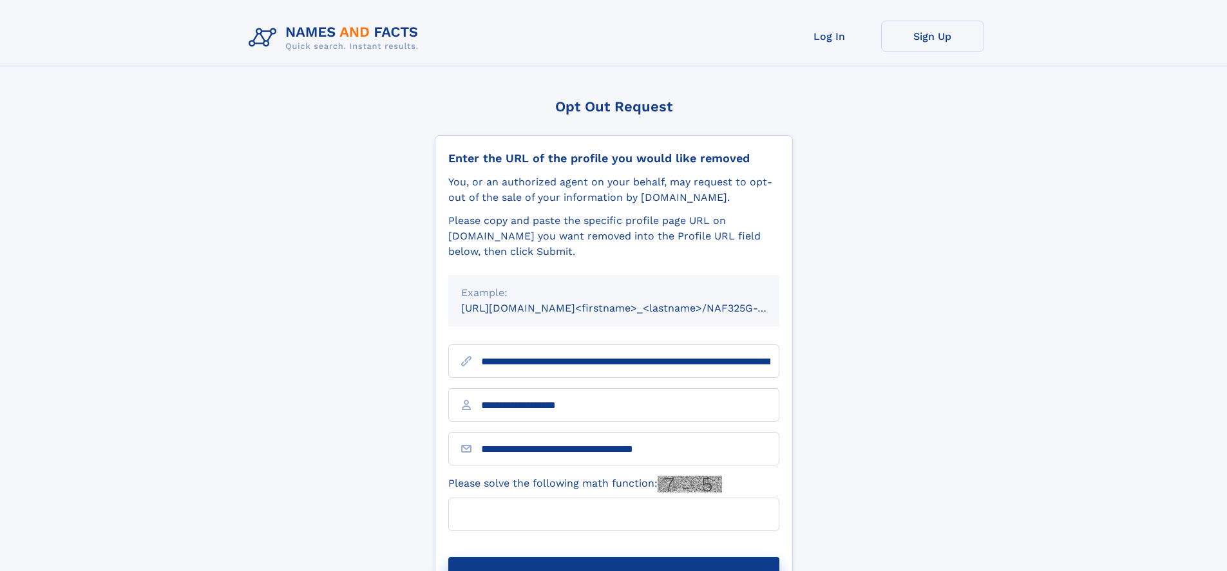 The image size is (1227, 571). What do you see at coordinates (614, 106) in the screenshot?
I see `div: Opt Out Request` at bounding box center [614, 106].